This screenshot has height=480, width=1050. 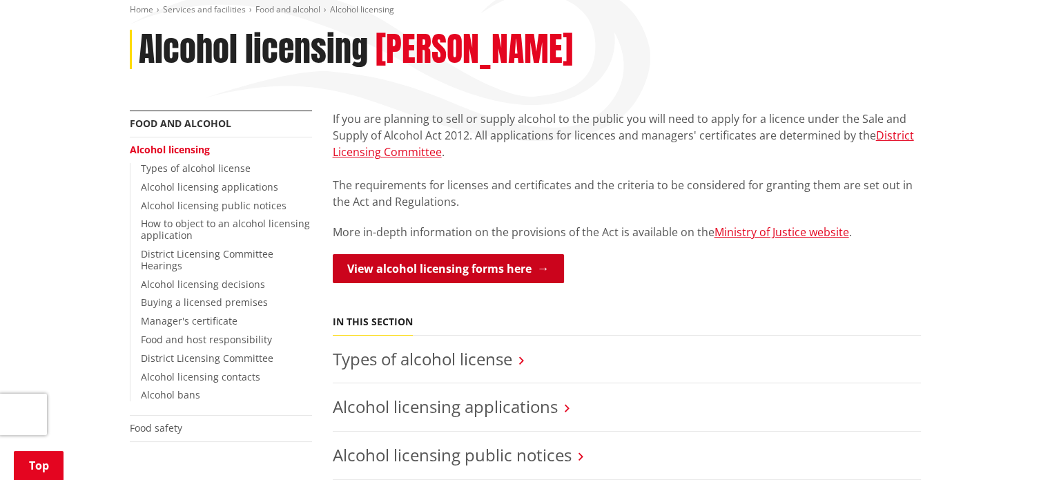 What do you see at coordinates (206, 339) in the screenshot?
I see `a: Food and host responsibility` at bounding box center [206, 339].